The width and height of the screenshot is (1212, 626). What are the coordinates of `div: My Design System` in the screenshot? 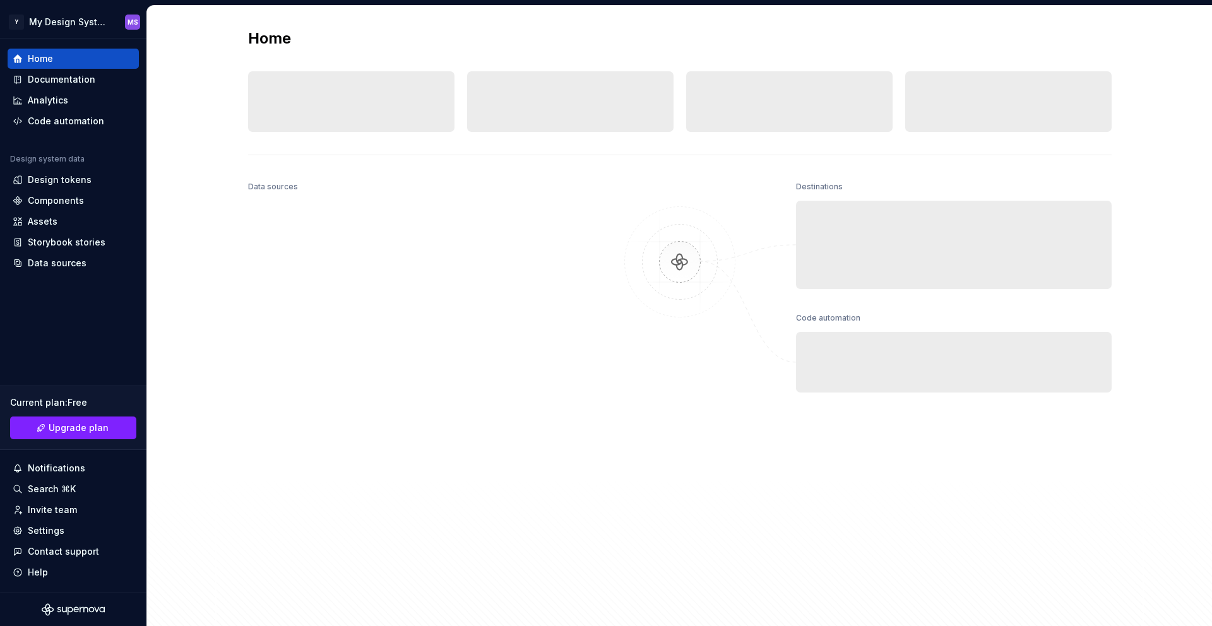 It's located at (69, 22).